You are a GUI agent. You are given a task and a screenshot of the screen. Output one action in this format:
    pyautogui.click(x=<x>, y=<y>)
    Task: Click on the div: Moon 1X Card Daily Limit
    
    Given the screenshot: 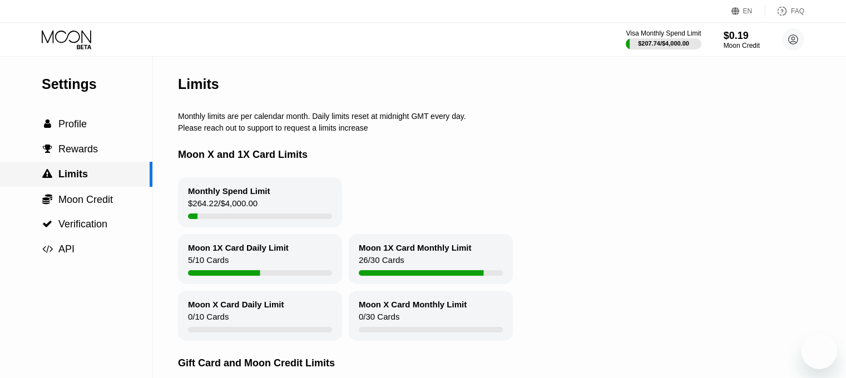 What is the action you would take?
    pyautogui.click(x=238, y=247)
    